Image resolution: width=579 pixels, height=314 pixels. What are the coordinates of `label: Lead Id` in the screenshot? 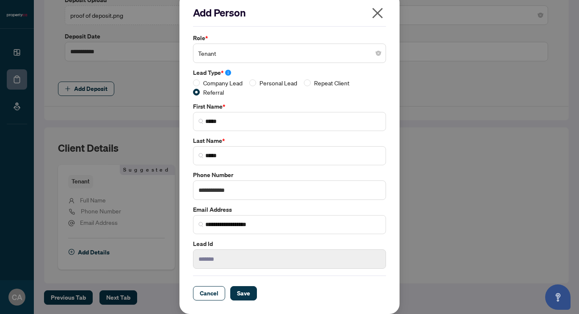 It's located at (289, 244).